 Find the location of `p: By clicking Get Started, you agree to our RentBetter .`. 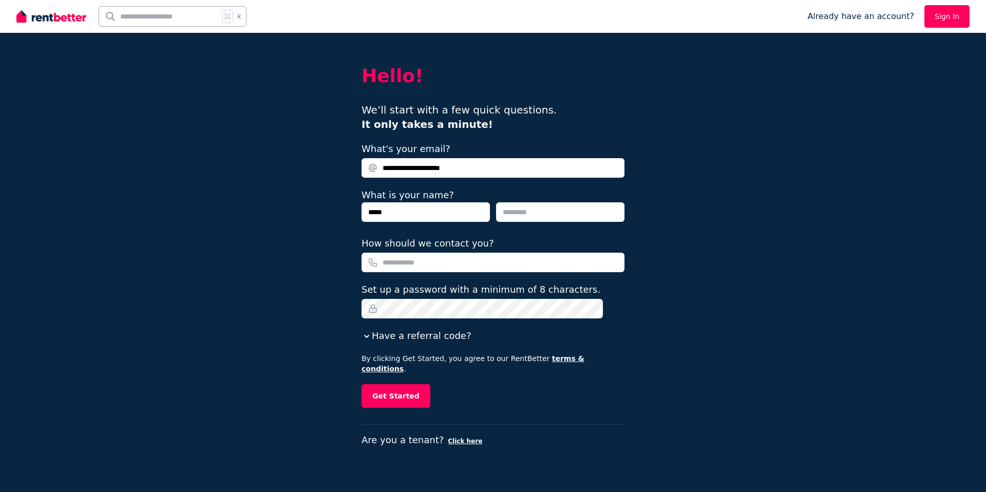

p: By clicking Get Started, you agree to our RentBetter . is located at coordinates (493, 363).